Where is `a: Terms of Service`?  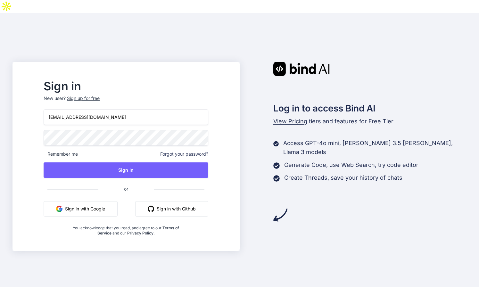
a: Terms of Service is located at coordinates (139, 231).